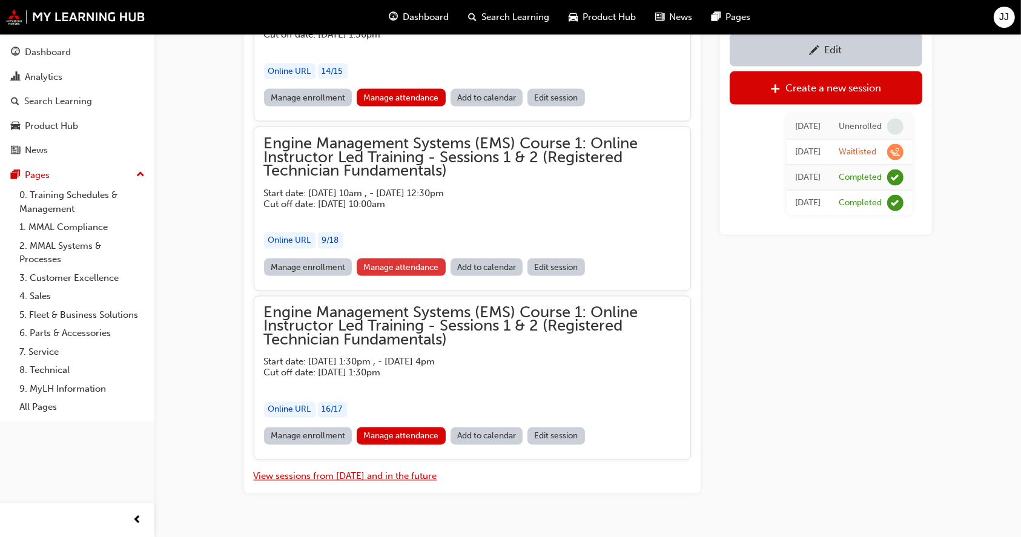  Describe the element at coordinates (82, 407) in the screenshot. I see `a: All Pages` at that location.